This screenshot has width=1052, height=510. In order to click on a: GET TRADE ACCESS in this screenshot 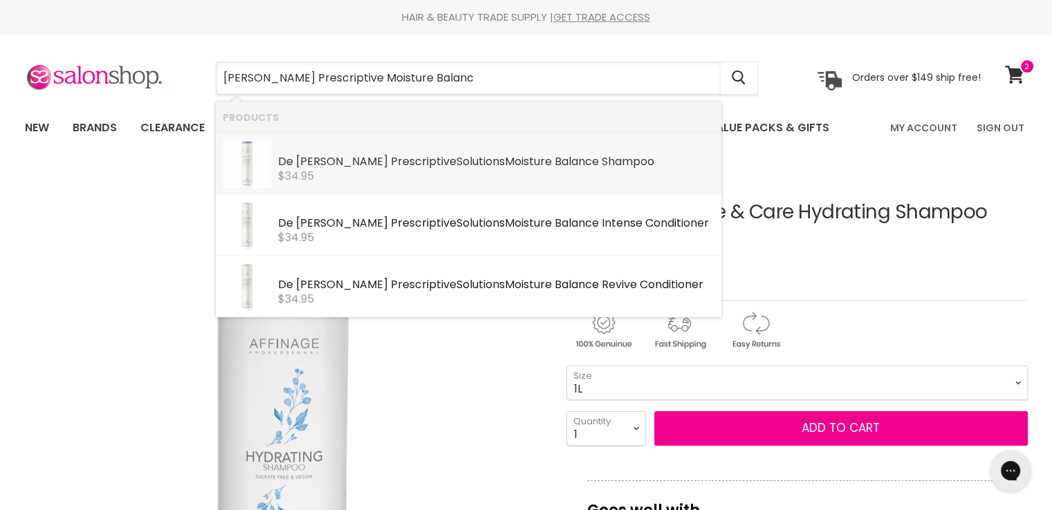, I will do `click(601, 17)`.